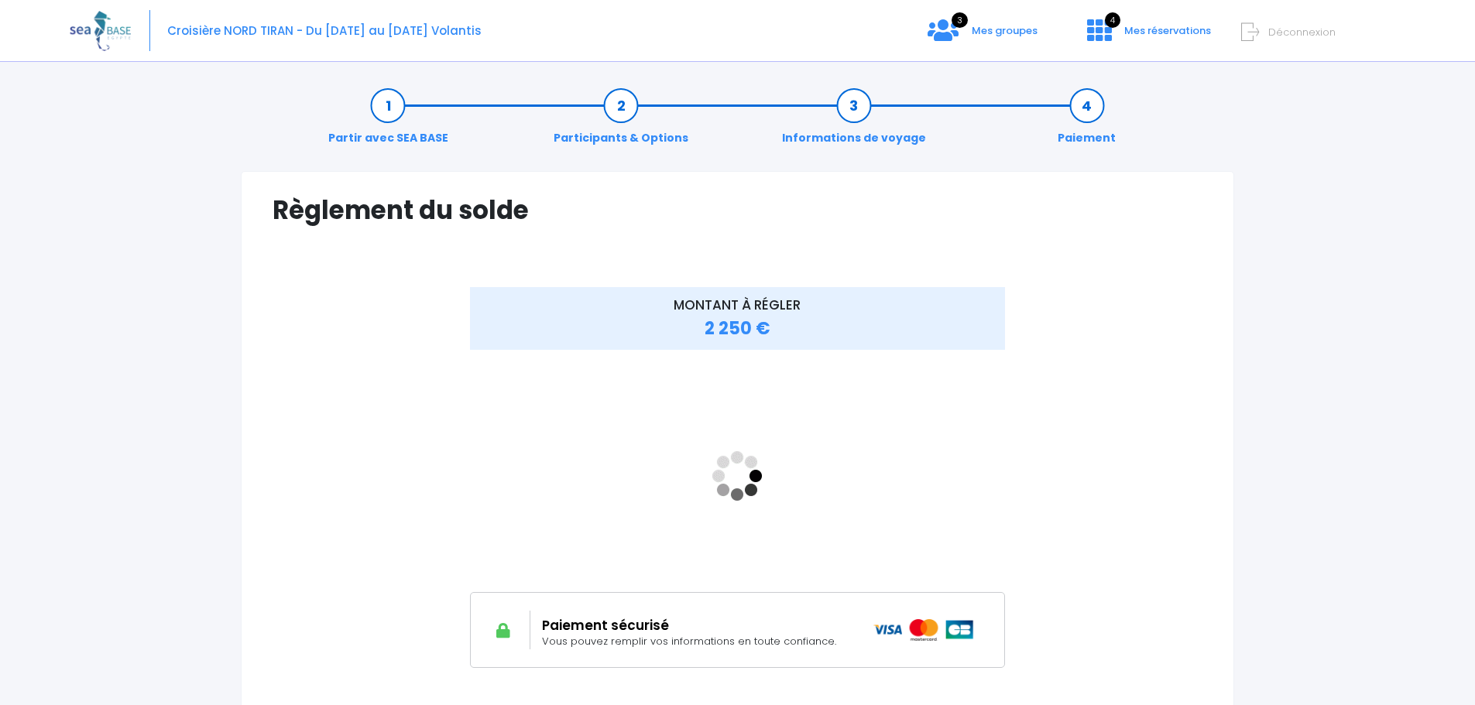 The image size is (1475, 705). I want to click on span: 3, so click(959, 20).